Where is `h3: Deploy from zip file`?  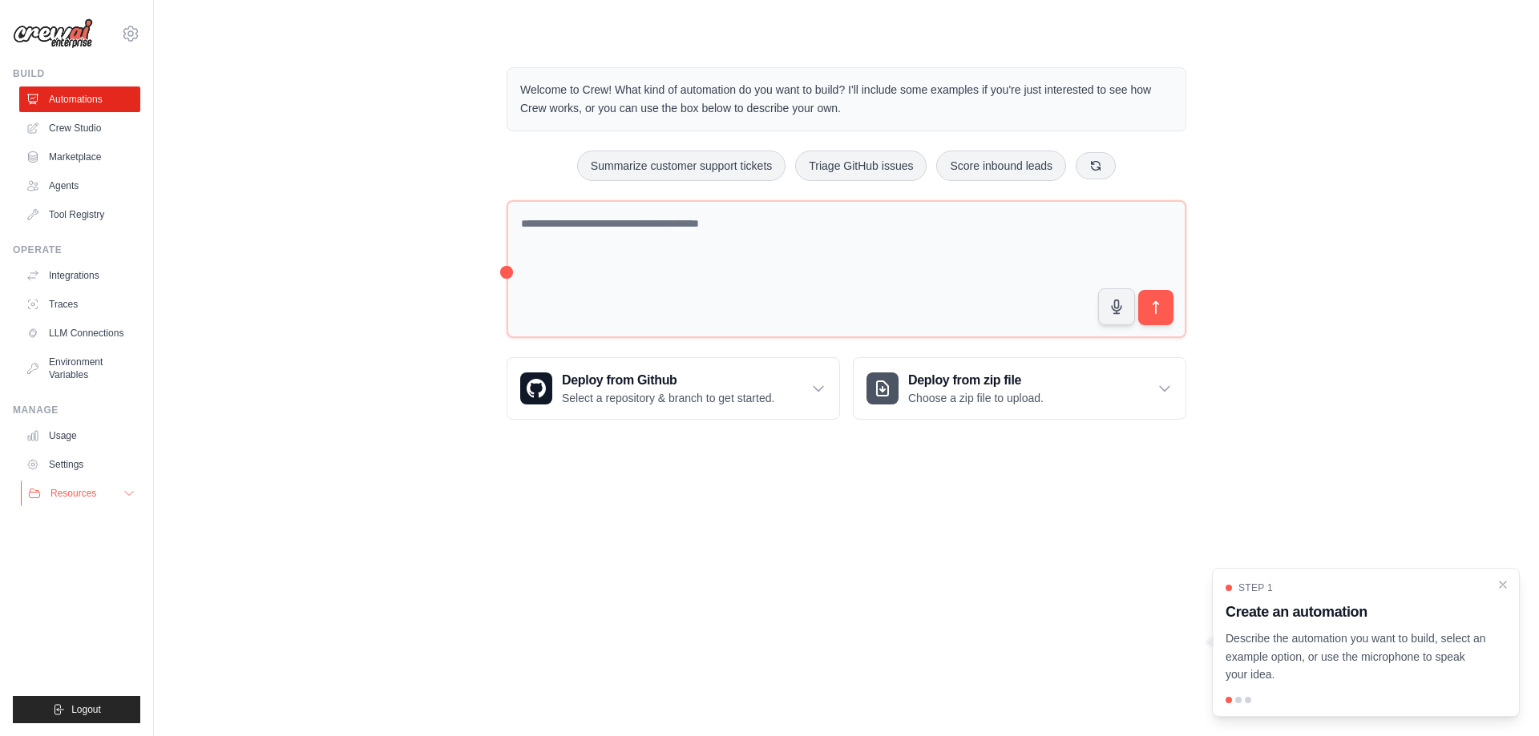
h3: Deploy from zip file is located at coordinates (975, 381).